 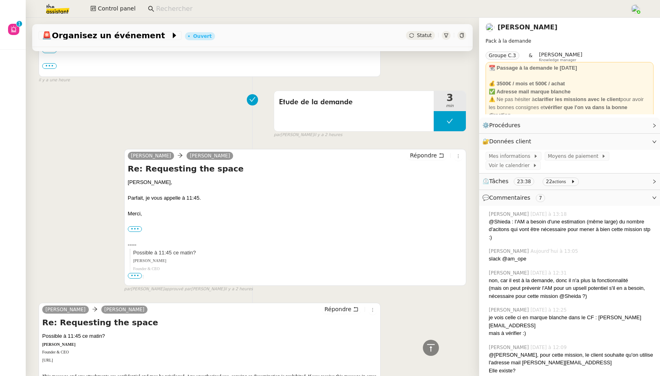 I want to click on div: Parfait, je vous appelle à 11:45., so click(x=295, y=198).